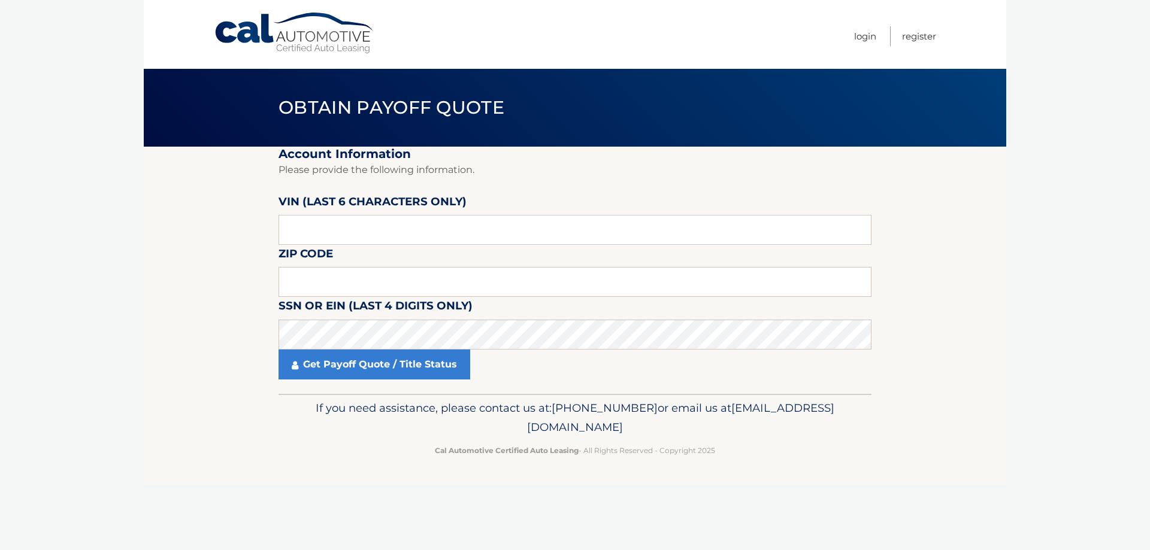 The width and height of the screenshot is (1150, 550). What do you see at coordinates (575, 450) in the screenshot?
I see `p: - All Rights Reserved - Copyright 2025` at bounding box center [575, 450].